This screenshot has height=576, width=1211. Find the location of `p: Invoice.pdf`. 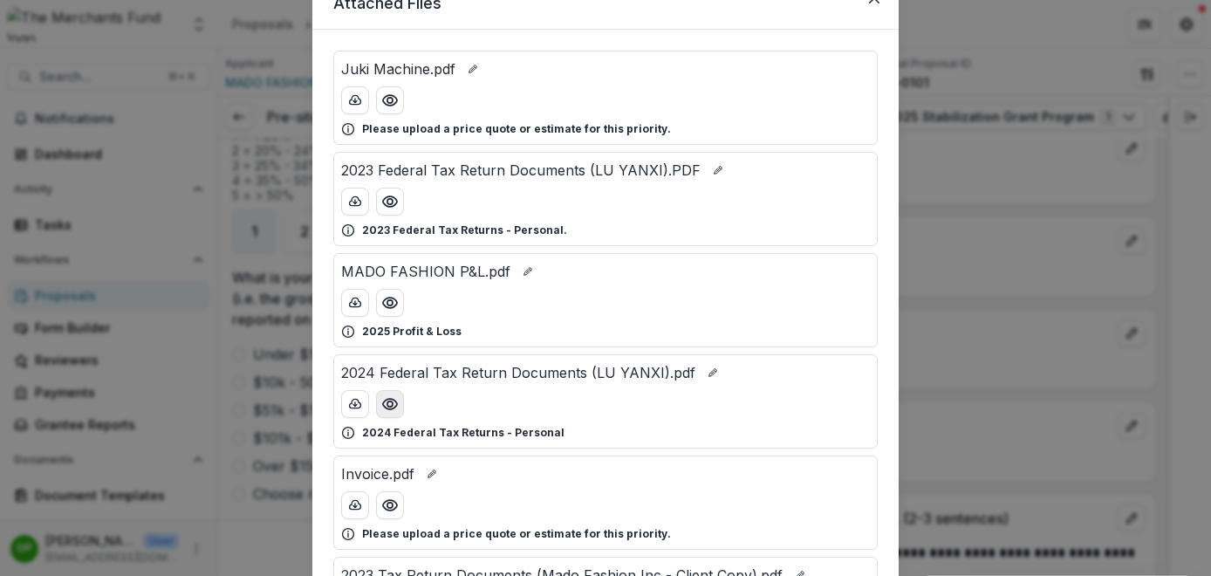

p: Invoice.pdf is located at coordinates (378, 474).